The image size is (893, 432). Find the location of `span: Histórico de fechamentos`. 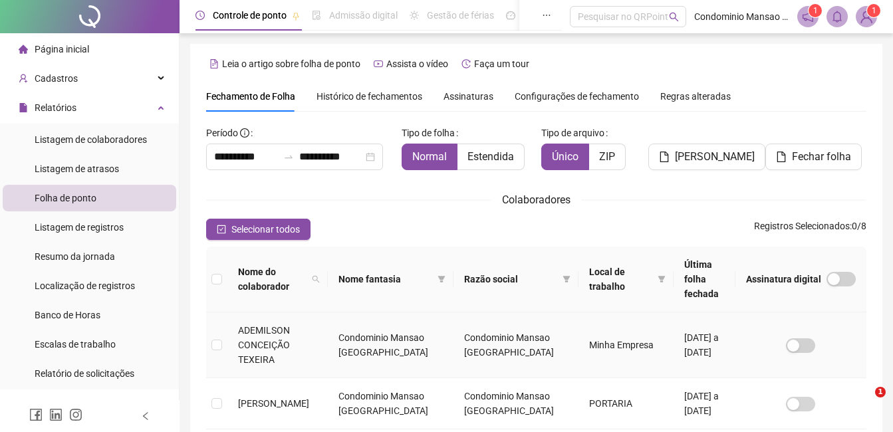

span: Histórico de fechamentos is located at coordinates (369, 96).